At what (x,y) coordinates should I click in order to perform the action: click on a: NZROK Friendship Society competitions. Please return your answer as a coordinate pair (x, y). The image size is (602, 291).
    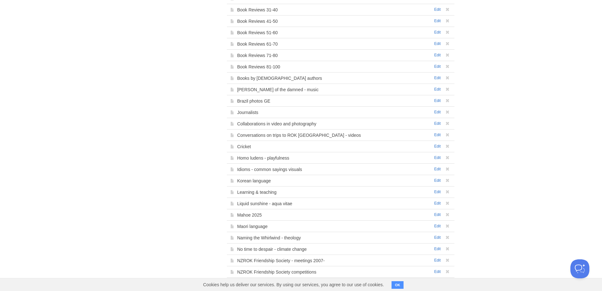
    Looking at the image, I should click on (277, 272).